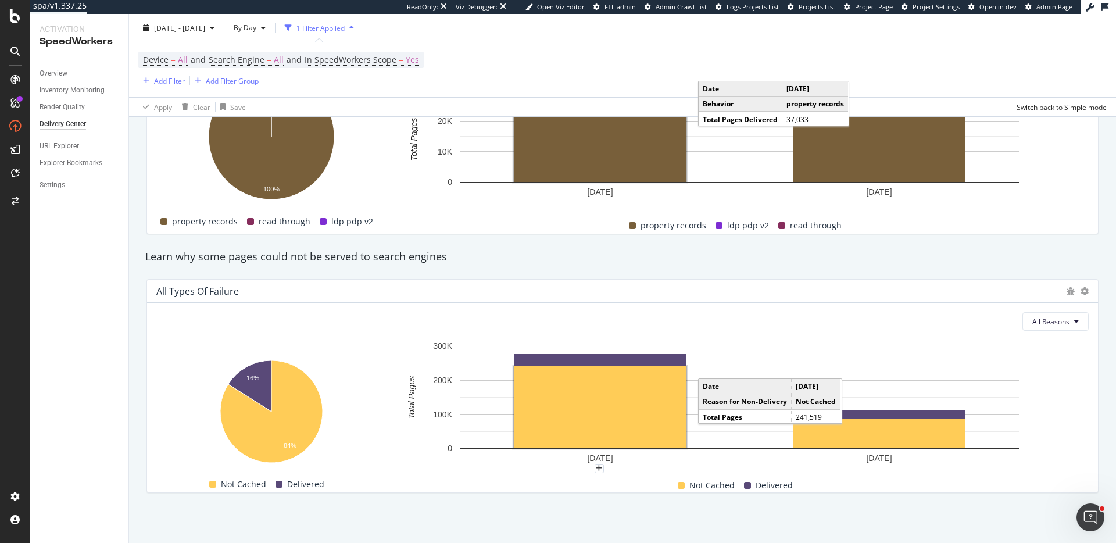  I want to click on div: Viz Debugger:, so click(477, 7).